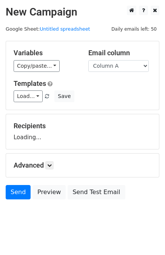  What do you see at coordinates (134, 29) in the screenshot?
I see `span: Daily emails left: 50` at bounding box center [134, 29].